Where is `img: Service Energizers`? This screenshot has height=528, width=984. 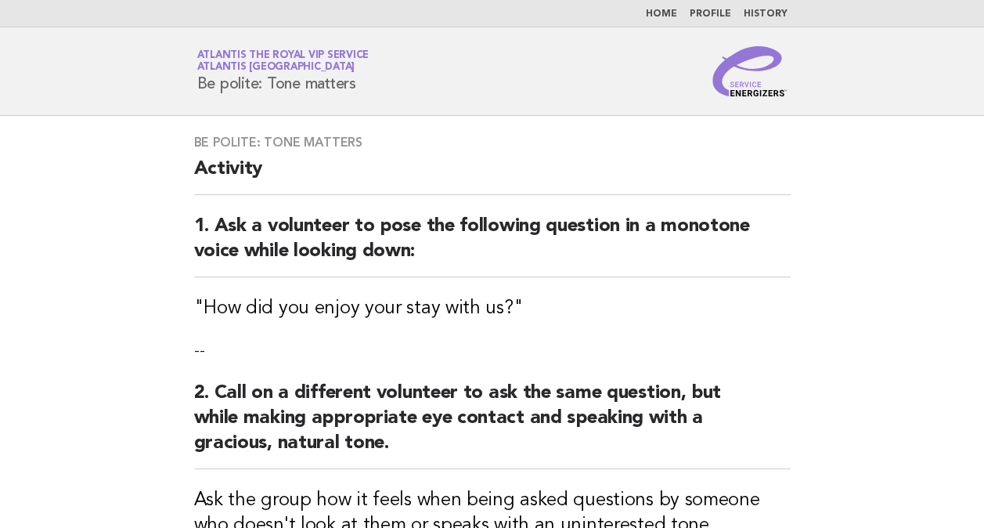 img: Service Energizers is located at coordinates (750, 71).